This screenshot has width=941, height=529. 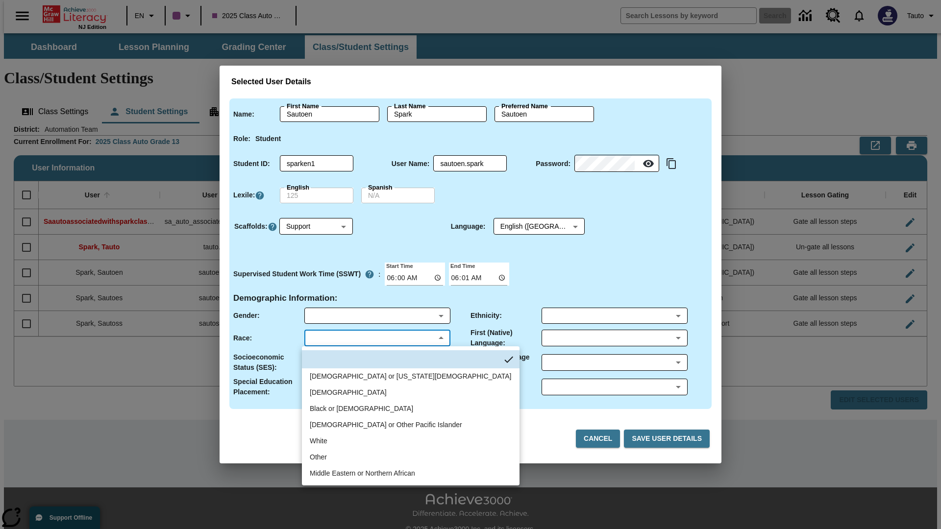 I want to click on div: Other, so click(x=318, y=457).